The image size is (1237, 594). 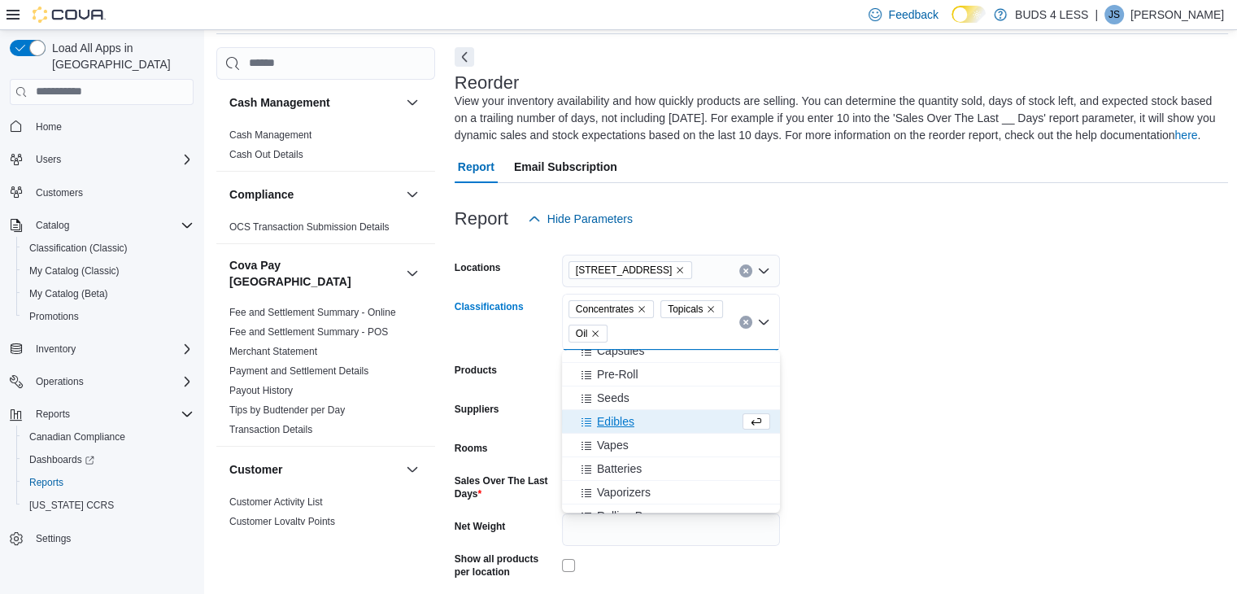 What do you see at coordinates (108, 505) in the screenshot?
I see `span: Washington CCRS` at bounding box center [108, 505].